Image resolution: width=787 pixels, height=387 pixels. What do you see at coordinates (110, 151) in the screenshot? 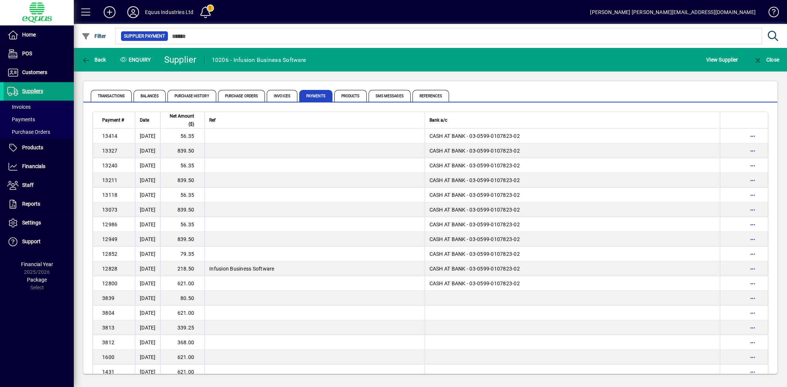
I see `span: 13327` at bounding box center [110, 151].